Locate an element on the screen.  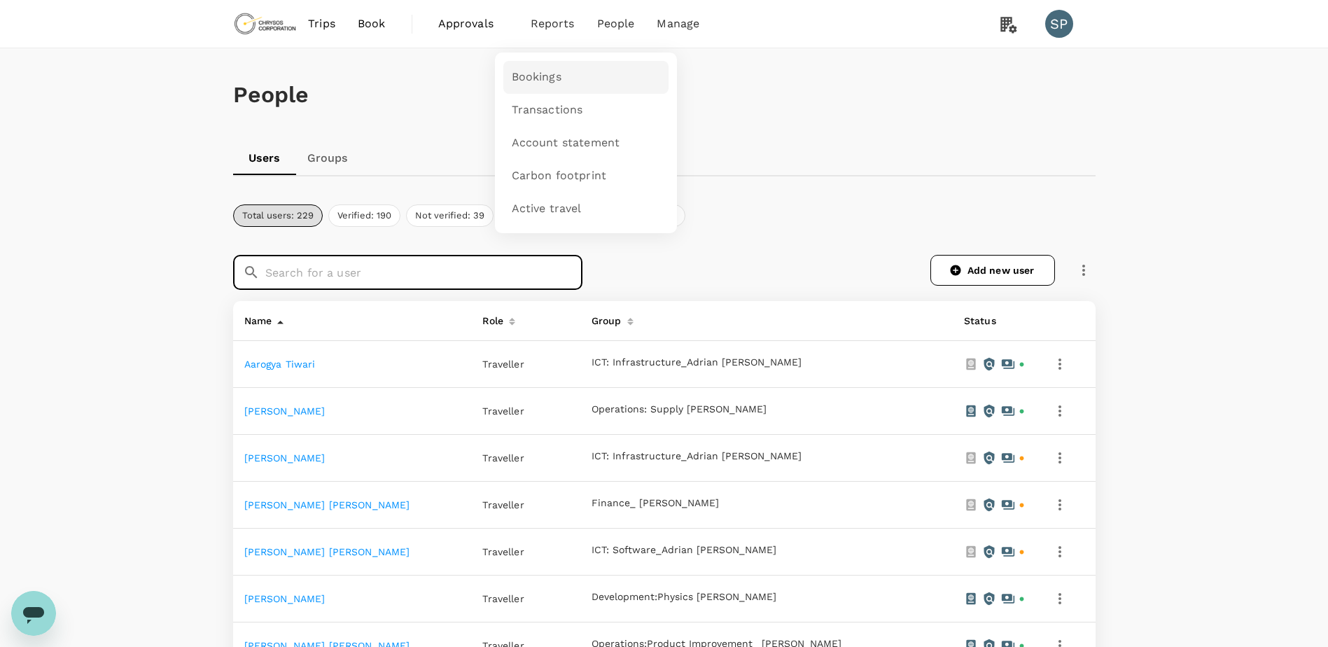
span: Account statement is located at coordinates (566, 143).